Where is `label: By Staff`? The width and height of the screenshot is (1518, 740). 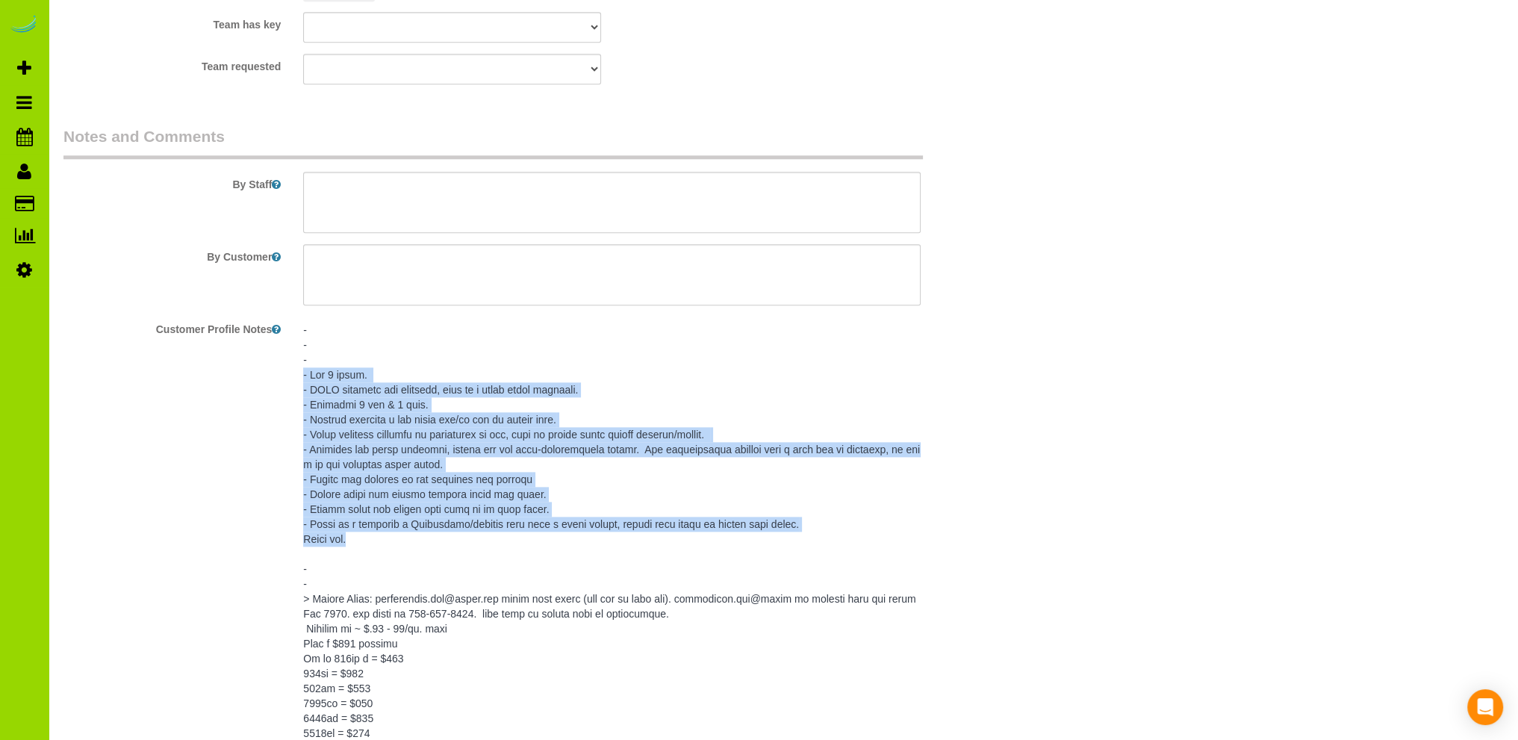 label: By Staff is located at coordinates (172, 181).